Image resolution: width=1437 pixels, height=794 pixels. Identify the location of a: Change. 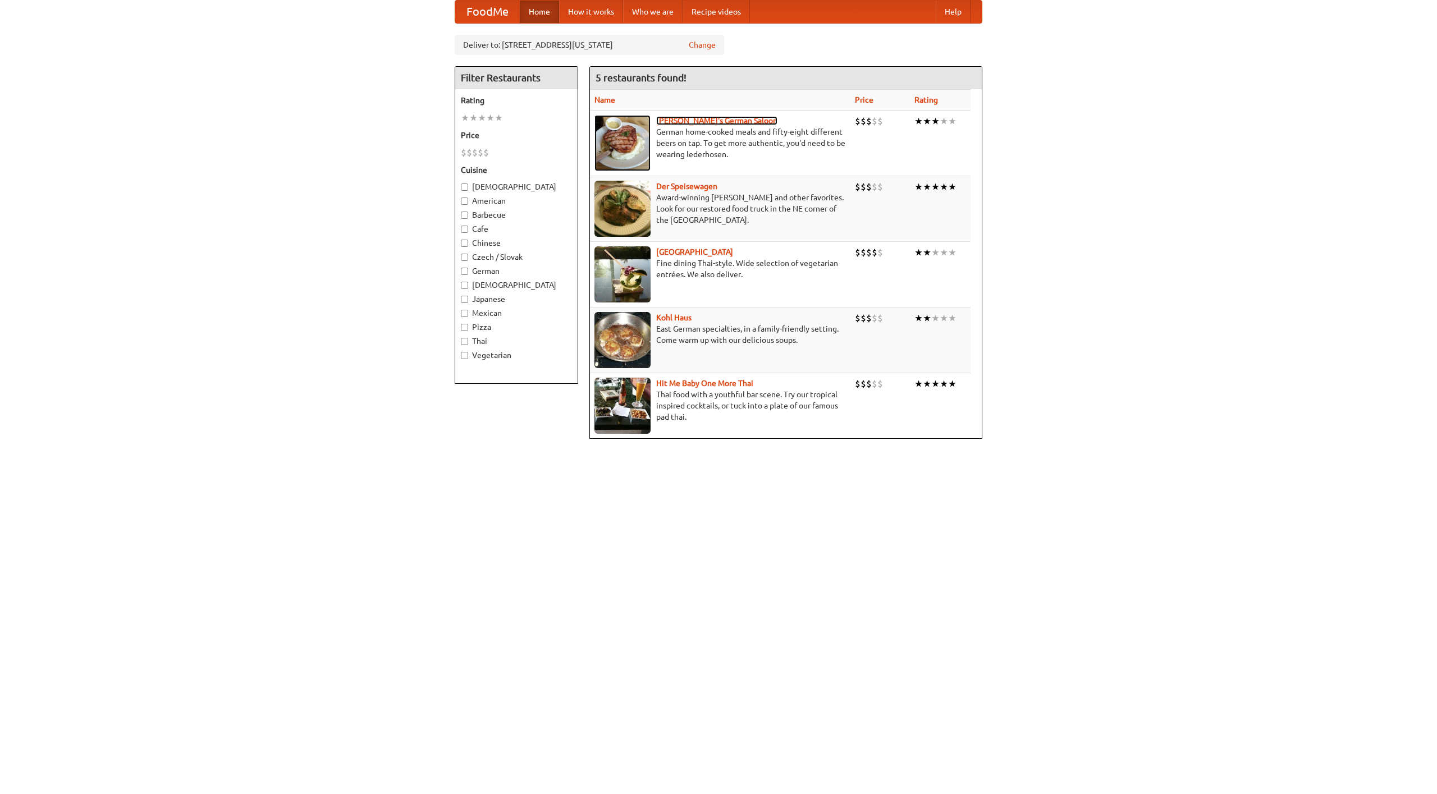
(702, 45).